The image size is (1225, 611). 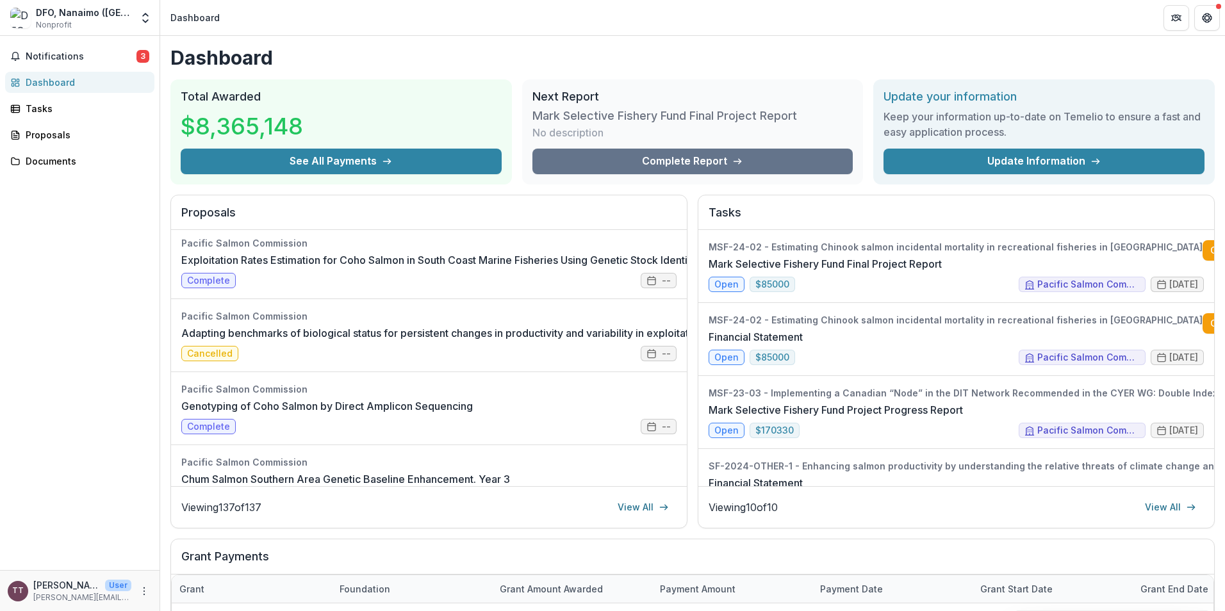 I want to click on div: Proposals, so click(x=85, y=135).